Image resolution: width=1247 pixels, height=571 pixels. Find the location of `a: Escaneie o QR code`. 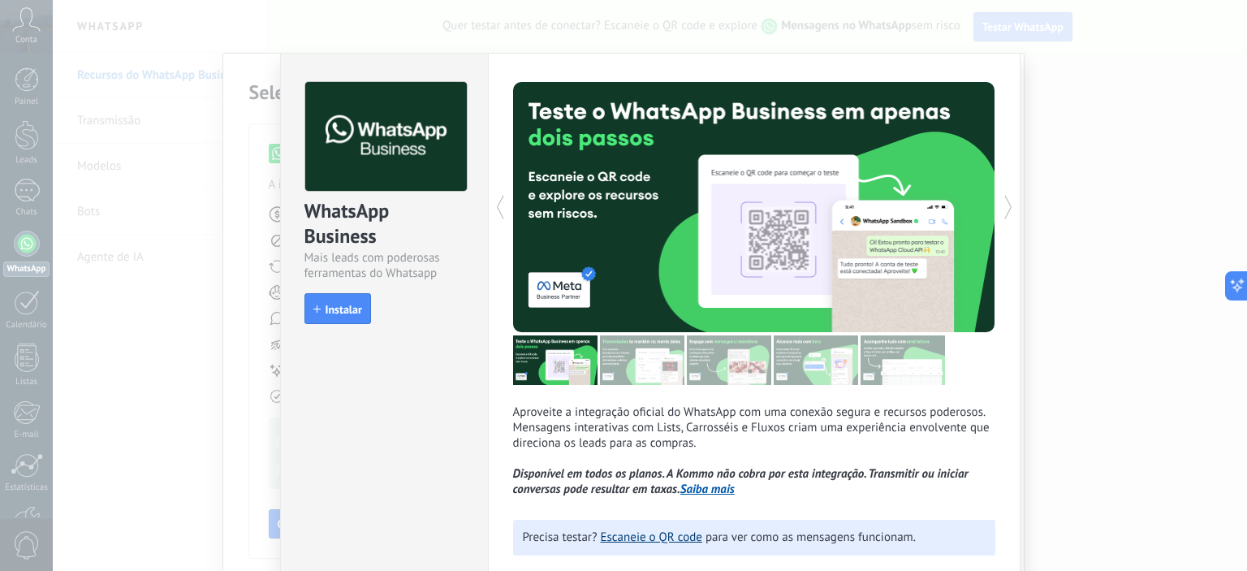

a: Escaneie o QR code is located at coordinates (651, 537).